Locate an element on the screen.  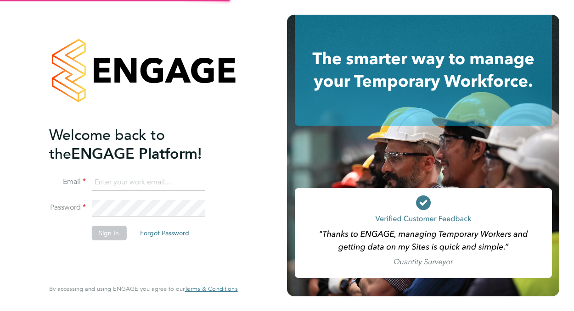
a: Terms & Conditions is located at coordinates (211, 289).